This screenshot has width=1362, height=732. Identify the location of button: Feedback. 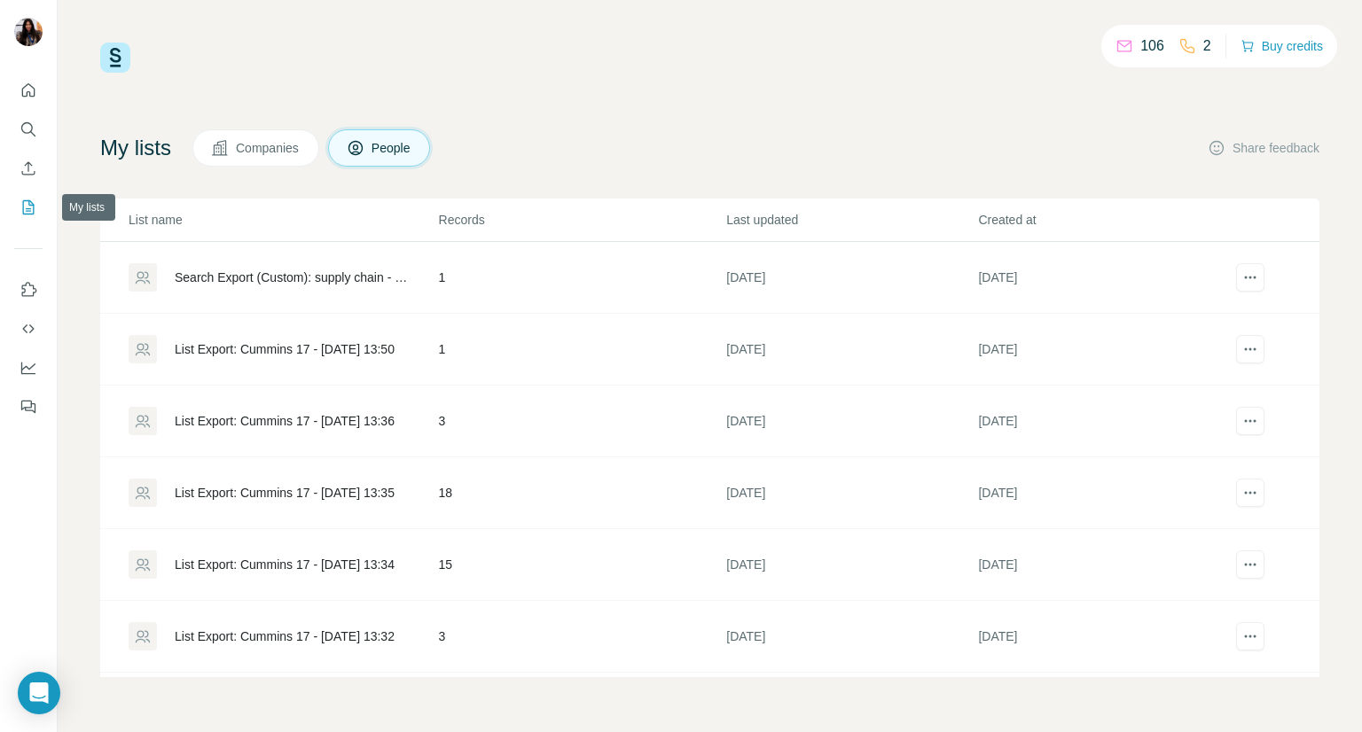
(28, 407).